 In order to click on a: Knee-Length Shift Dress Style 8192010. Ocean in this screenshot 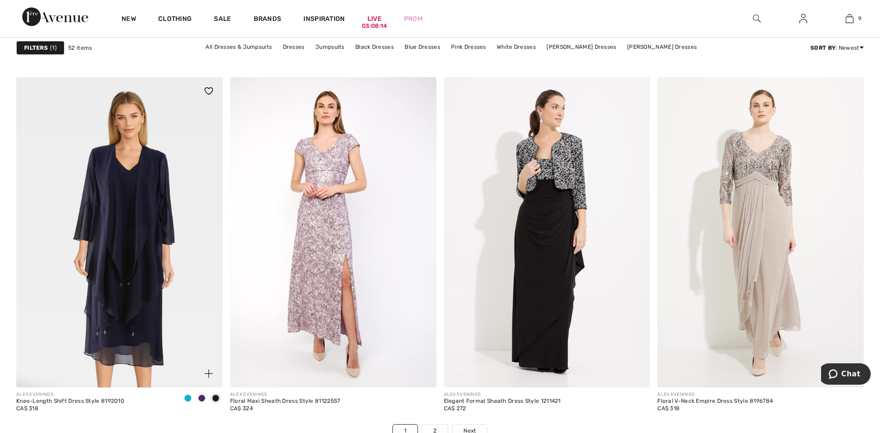, I will do `click(119, 232)`.